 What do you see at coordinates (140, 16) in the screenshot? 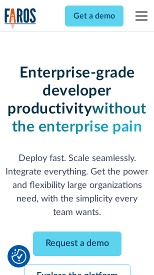
I see `div: menu` at bounding box center [140, 16].